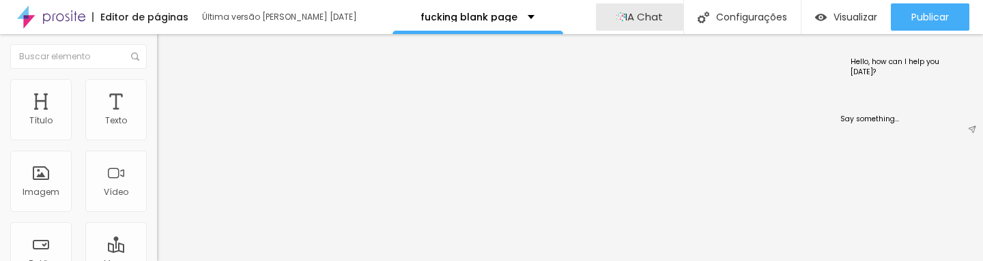 This screenshot has height=261, width=983. Describe the element at coordinates (644, 16) in the screenshot. I see `span: IA Chat` at that location.